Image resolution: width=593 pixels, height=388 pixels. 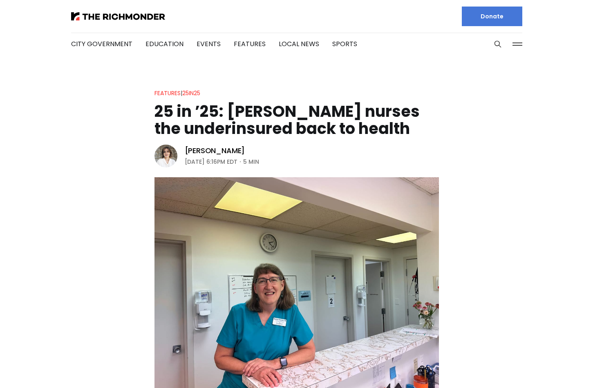 I want to click on a: Donate, so click(x=492, y=16).